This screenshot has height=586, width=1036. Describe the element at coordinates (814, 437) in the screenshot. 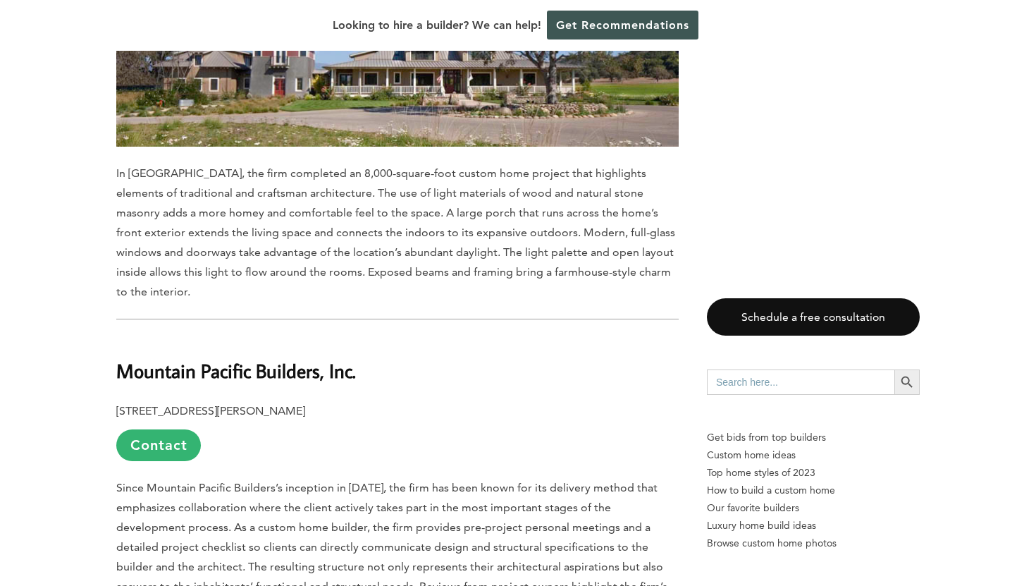

I see `p: Get bids from top builders` at that location.